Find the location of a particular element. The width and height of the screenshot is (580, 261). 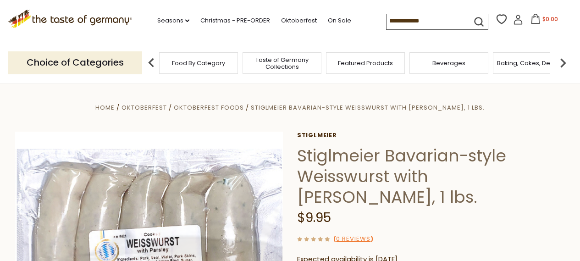

span: Beverages is located at coordinates (449, 63).